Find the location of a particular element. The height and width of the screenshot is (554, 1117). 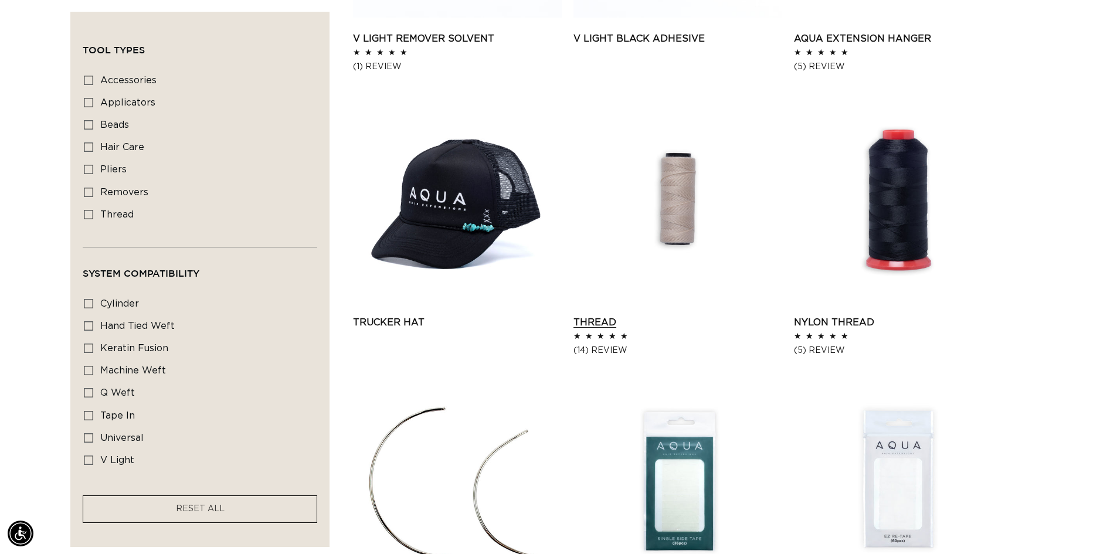

span: q weft is located at coordinates (117, 393).